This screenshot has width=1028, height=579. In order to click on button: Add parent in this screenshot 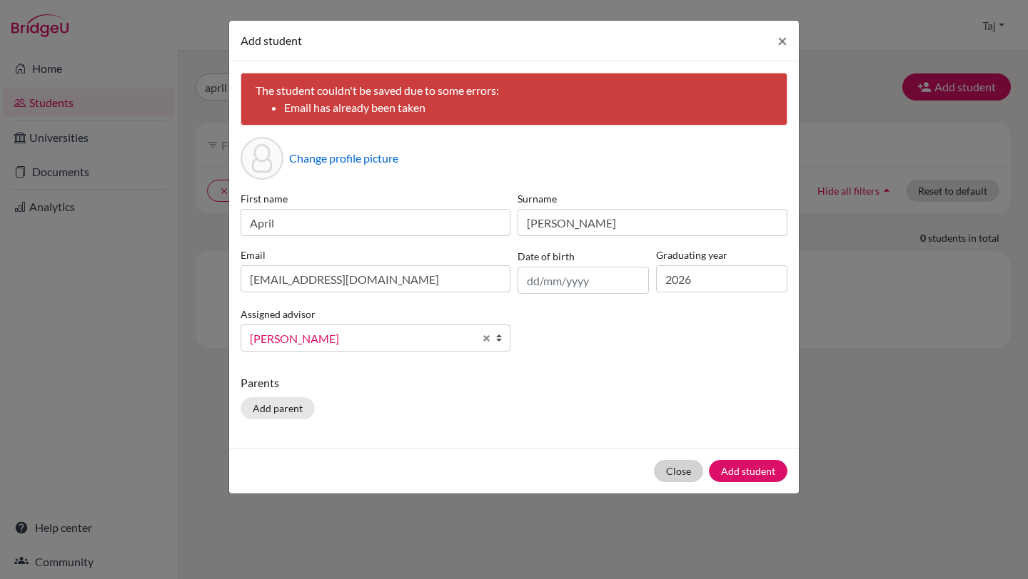, I will do `click(278, 408)`.